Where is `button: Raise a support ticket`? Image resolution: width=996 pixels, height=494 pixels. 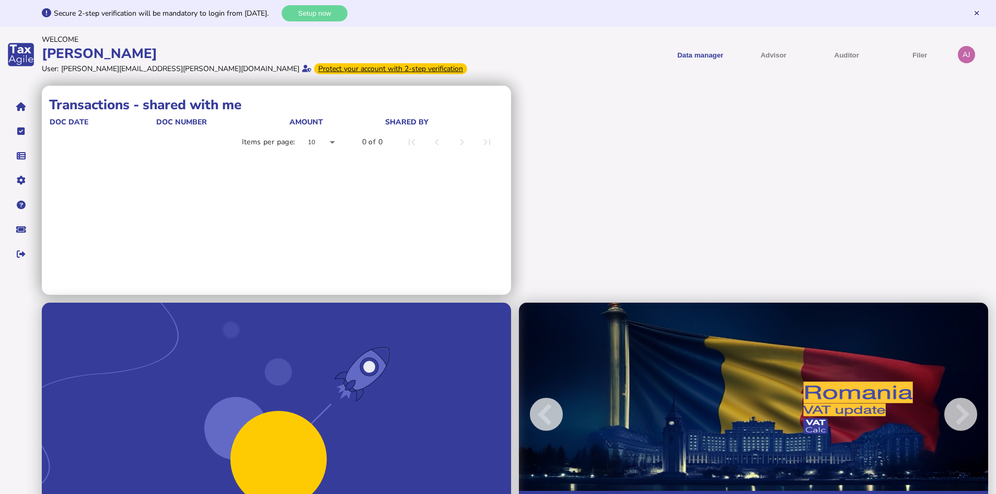 button: Raise a support ticket is located at coordinates (21, 229).